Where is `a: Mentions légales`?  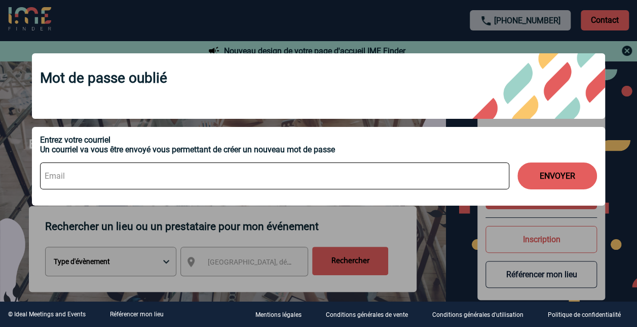
a: Mentions légales is located at coordinates (282, 314).